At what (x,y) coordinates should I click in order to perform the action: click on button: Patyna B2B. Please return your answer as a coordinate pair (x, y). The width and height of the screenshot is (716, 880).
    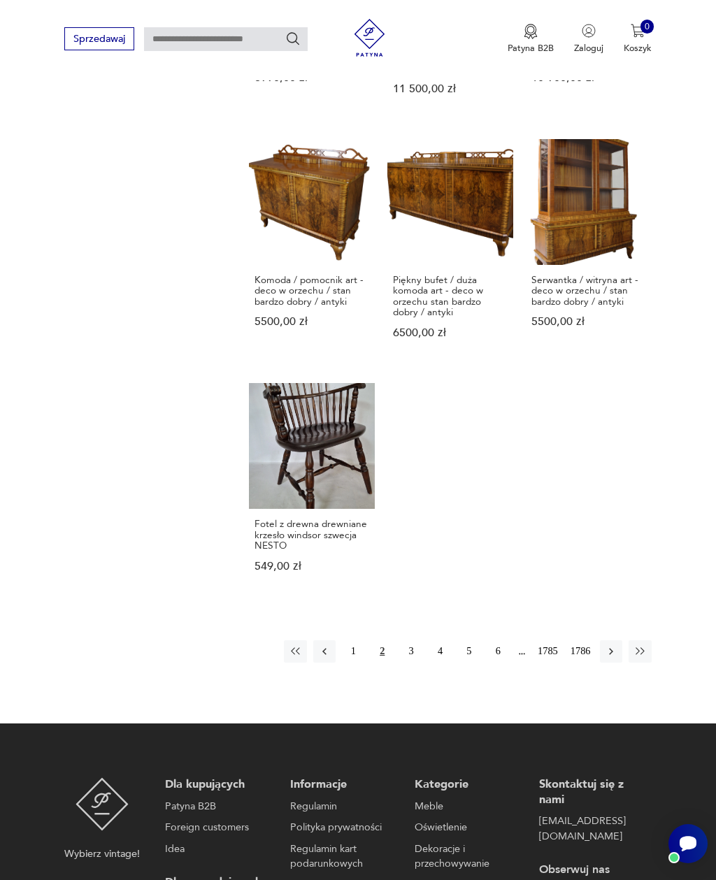
    Looking at the image, I should click on (530, 39).